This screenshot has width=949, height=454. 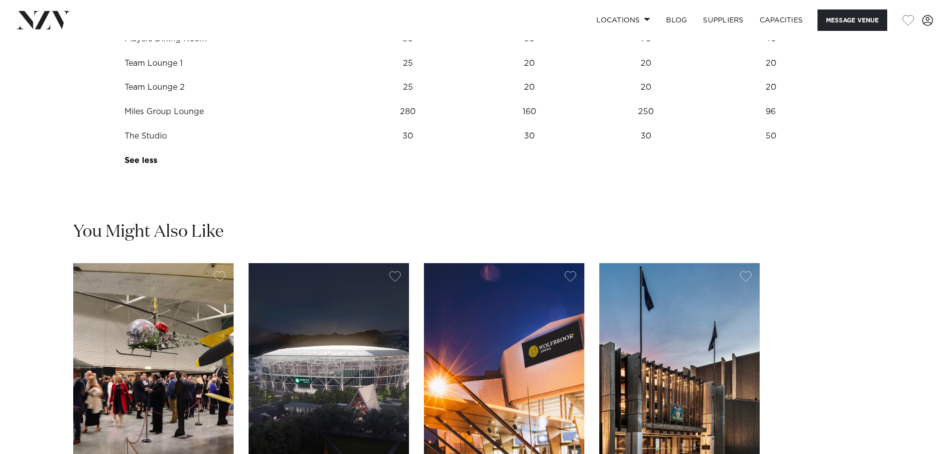 What do you see at coordinates (771, 136) in the screenshot?
I see `td: 50` at bounding box center [771, 136].